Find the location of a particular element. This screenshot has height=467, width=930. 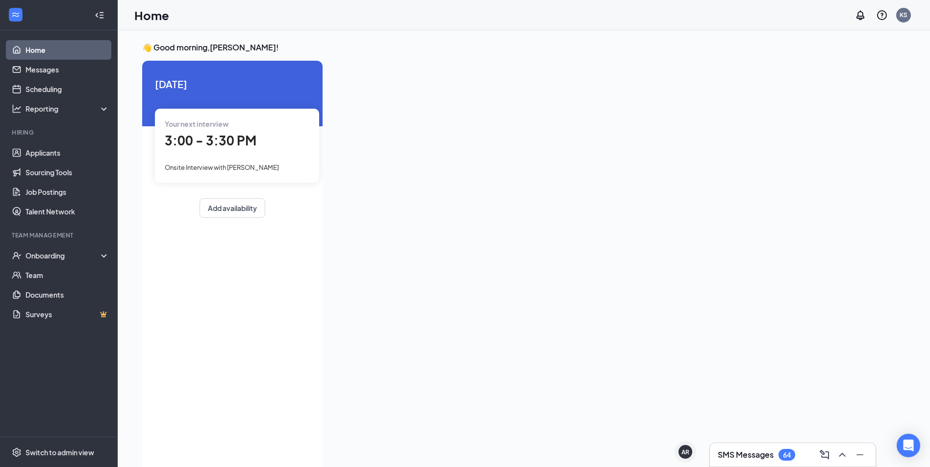

a: Home is located at coordinates (67, 50).